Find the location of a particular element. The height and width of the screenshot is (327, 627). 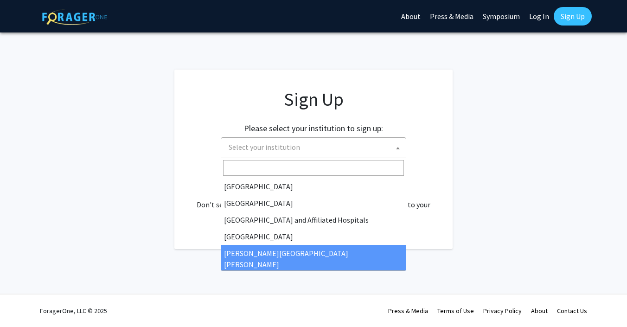

a: Sign Up is located at coordinates (573, 16).